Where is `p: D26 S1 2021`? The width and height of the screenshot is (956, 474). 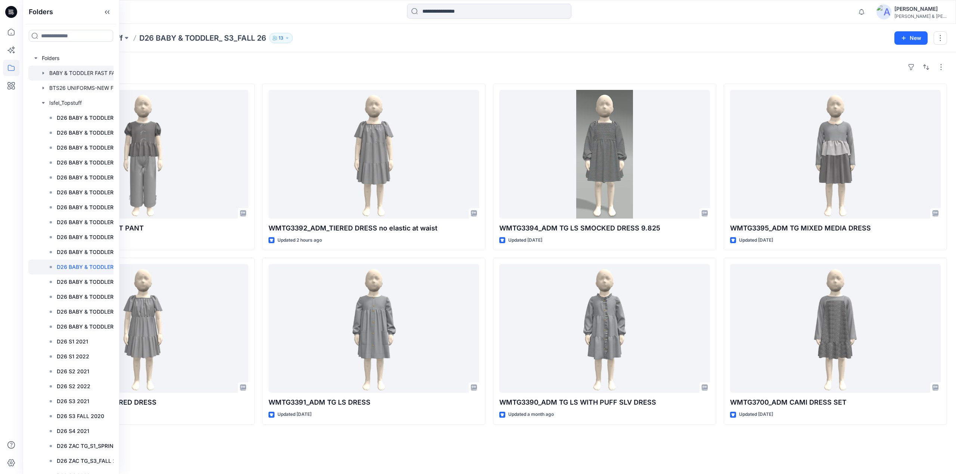 p: D26 S1 2021 is located at coordinates (72, 342).